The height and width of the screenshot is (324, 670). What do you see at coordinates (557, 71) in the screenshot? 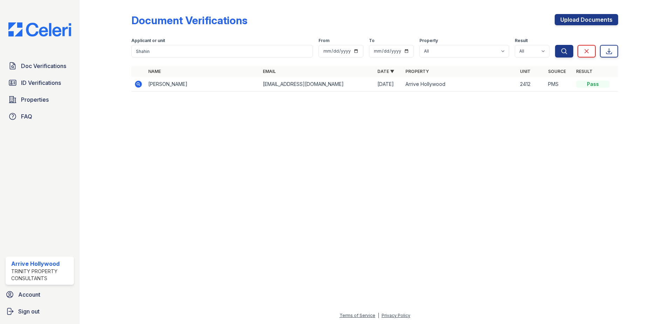
I see `a: Source` at bounding box center [557, 71].